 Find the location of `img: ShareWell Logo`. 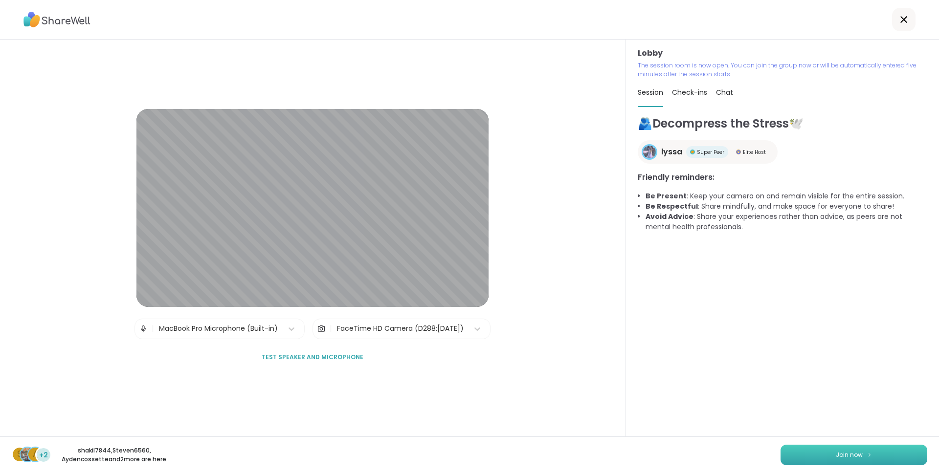

img: ShareWell Logo is located at coordinates (57, 20).